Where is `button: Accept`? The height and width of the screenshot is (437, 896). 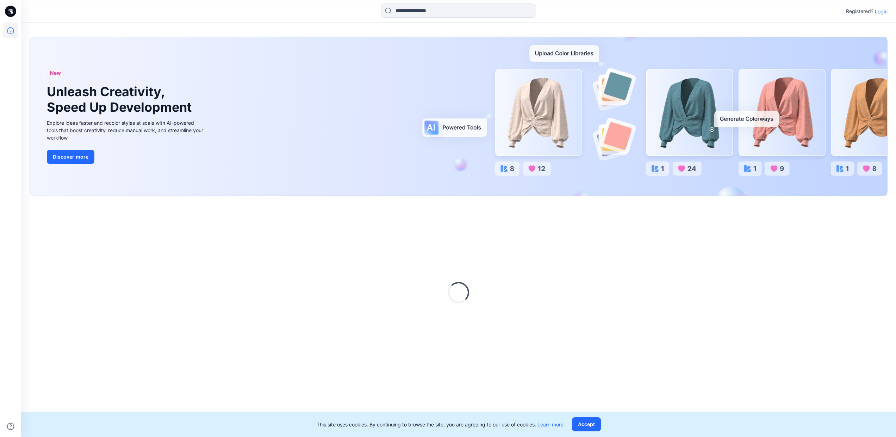
button: Accept is located at coordinates (586, 424).